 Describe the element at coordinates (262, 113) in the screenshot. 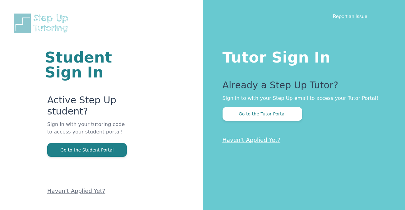

I see `a: Go to the Tutor Portal` at that location.